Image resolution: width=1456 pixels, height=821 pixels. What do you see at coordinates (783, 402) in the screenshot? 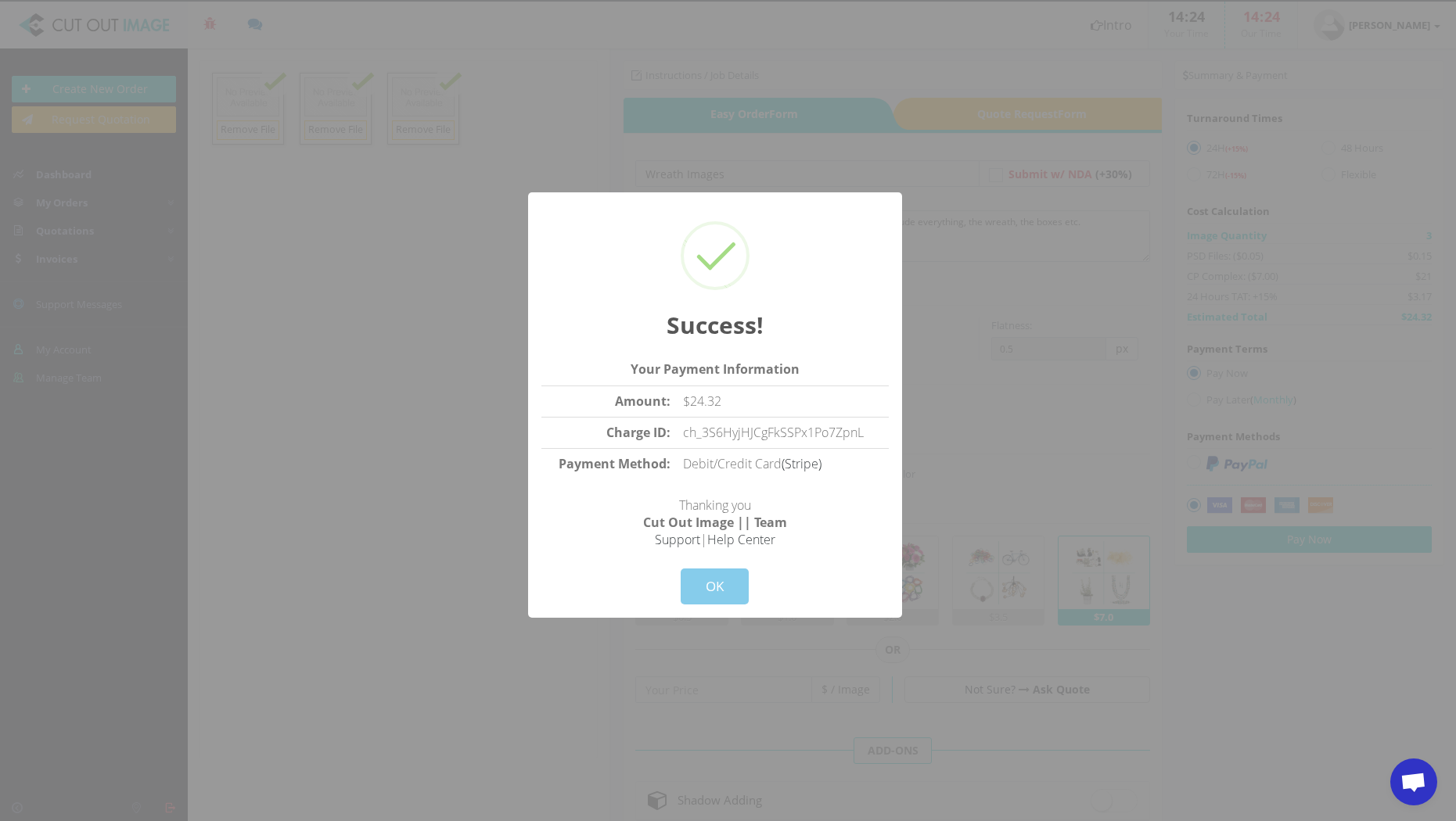
I see `td: $24.32` at bounding box center [783, 402].